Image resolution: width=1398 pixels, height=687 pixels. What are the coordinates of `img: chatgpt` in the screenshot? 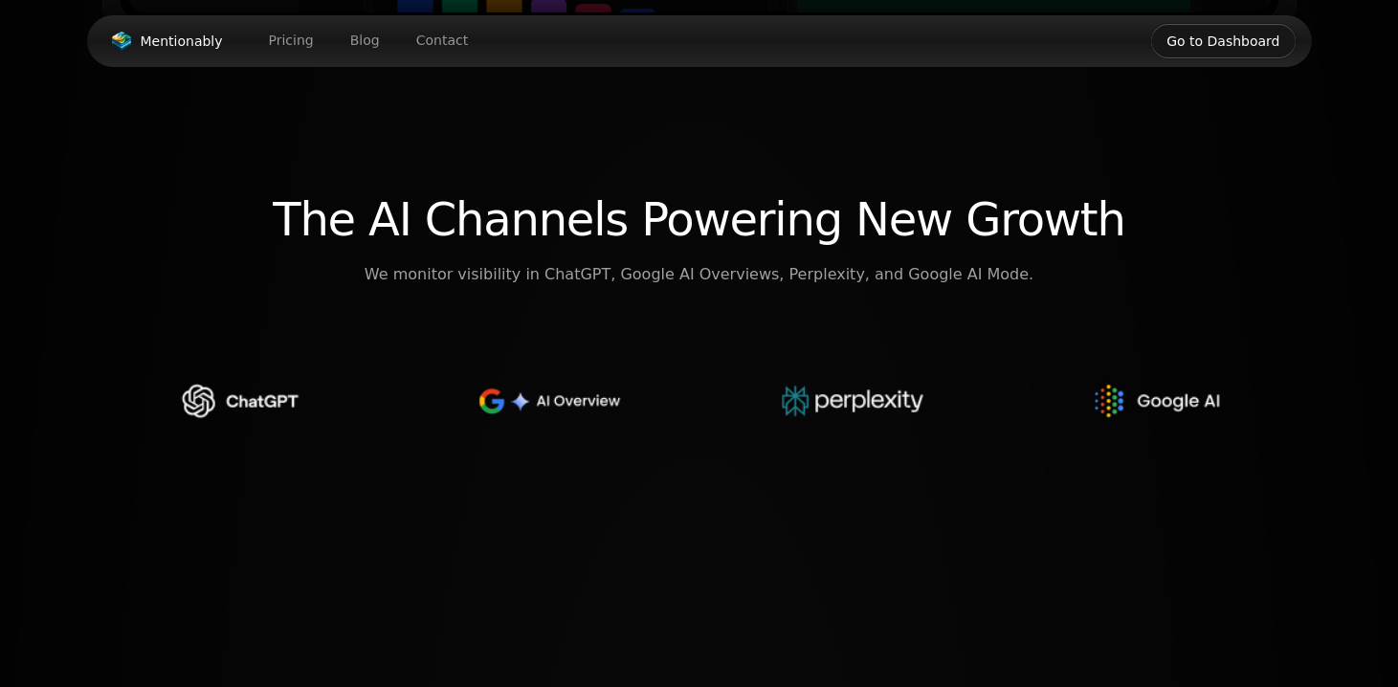 It's located at (240, 401).